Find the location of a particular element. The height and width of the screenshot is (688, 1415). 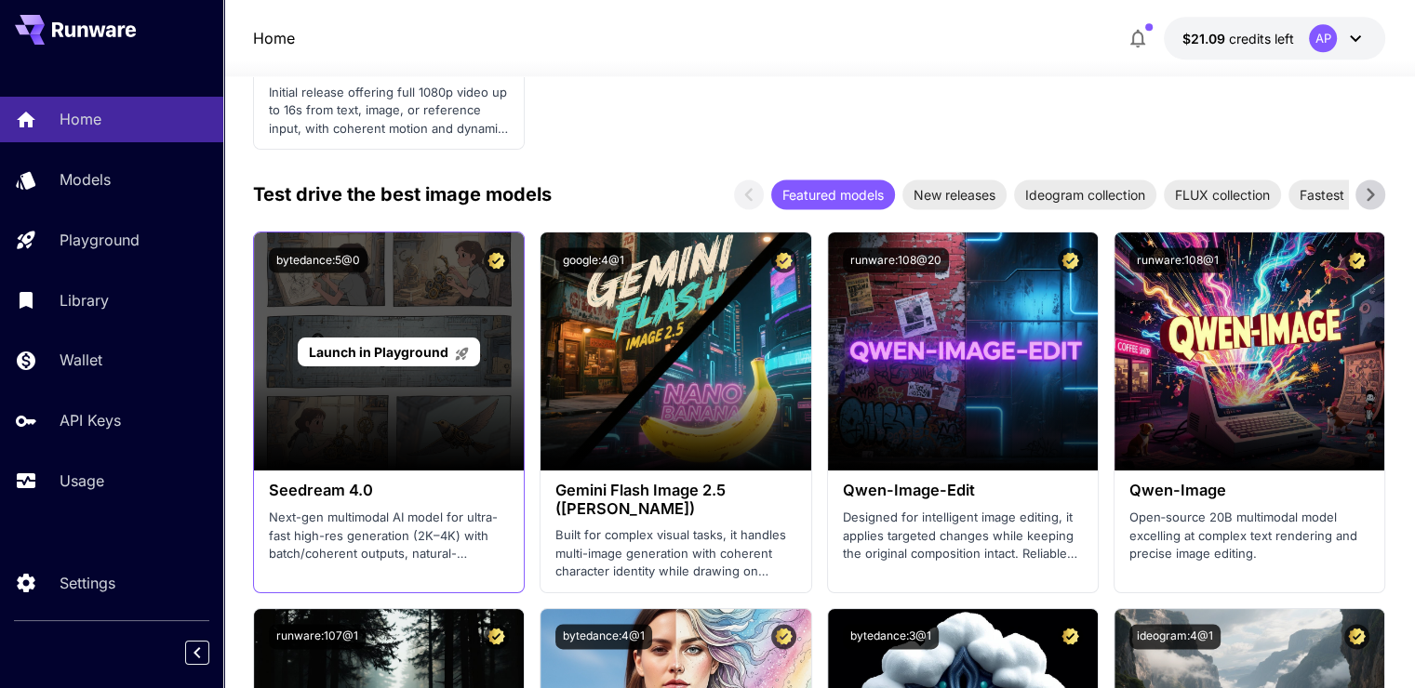

p: Test drive the best image models is located at coordinates (402, 194).